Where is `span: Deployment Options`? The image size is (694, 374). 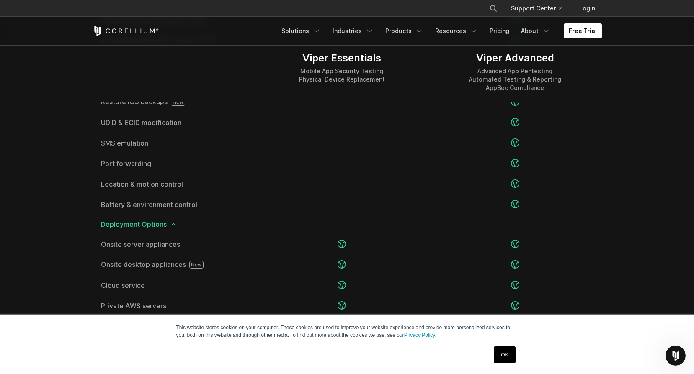 span: Deployment Options is located at coordinates (347, 225).